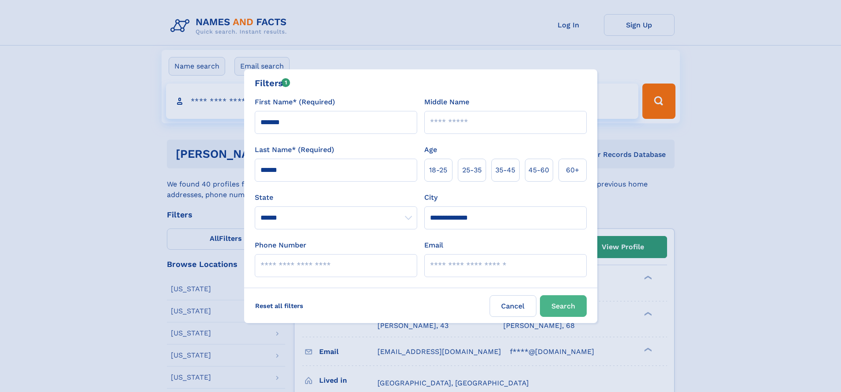  What do you see at coordinates (295, 102) in the screenshot?
I see `label: First Name* (Required)` at bounding box center [295, 102].